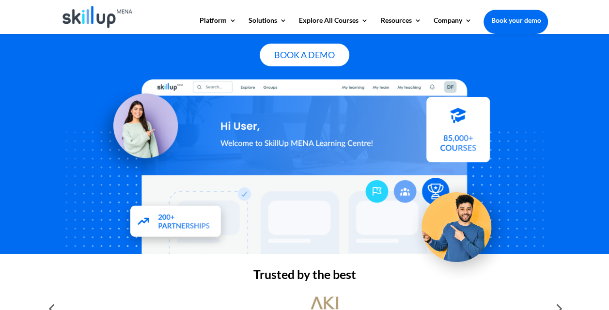 Image resolution: width=609 pixels, height=310 pixels. I want to click on img: Upskill your workforce - SkillUp, so click(460, 226).